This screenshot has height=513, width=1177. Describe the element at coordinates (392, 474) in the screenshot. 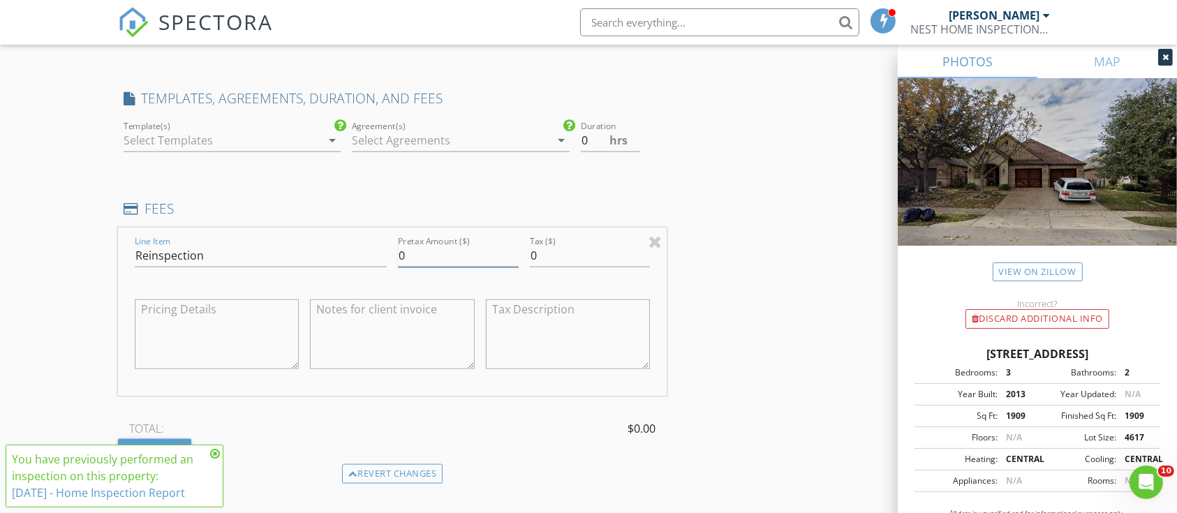

I see `div: Revert changes` at that location.